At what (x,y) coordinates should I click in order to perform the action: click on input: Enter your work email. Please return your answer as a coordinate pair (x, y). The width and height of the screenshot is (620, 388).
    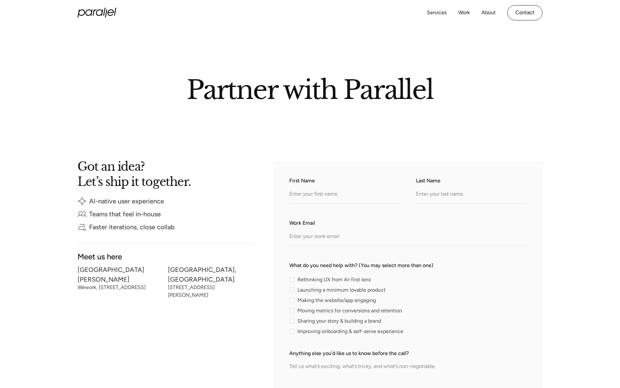
    Looking at the image, I should click on (408, 237).